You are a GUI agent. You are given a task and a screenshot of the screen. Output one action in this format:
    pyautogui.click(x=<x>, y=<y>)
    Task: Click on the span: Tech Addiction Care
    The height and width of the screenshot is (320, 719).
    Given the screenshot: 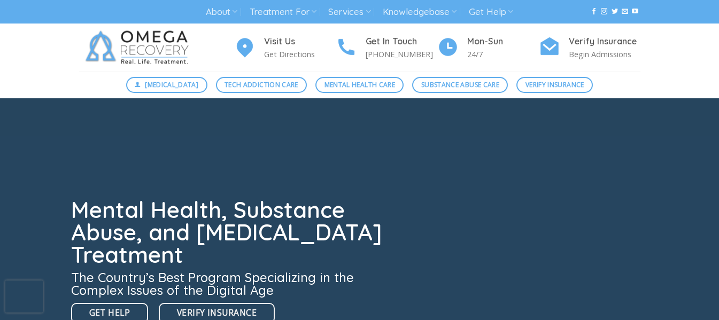 What is the action you would take?
    pyautogui.click(x=262, y=85)
    